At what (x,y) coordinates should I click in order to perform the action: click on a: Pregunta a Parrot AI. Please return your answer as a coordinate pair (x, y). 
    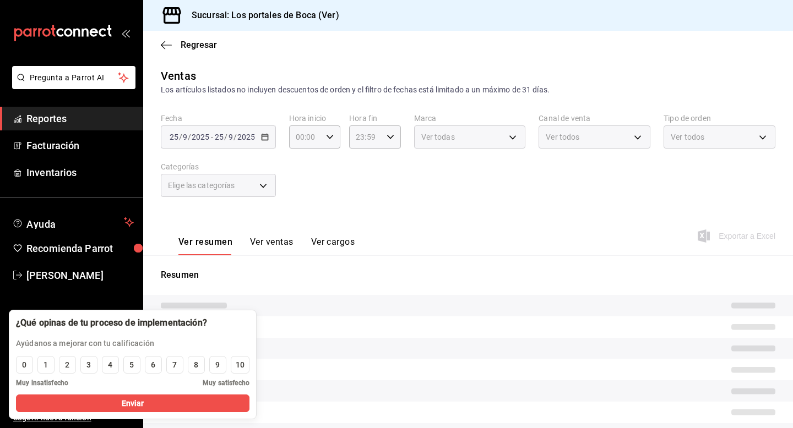
    Looking at the image, I should click on (72, 85).